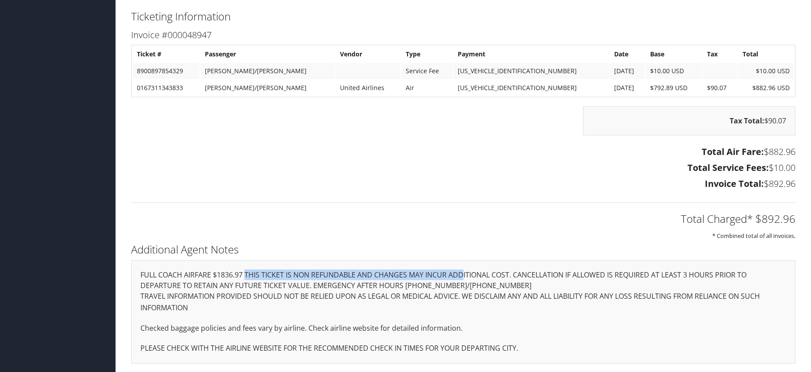 Image resolution: width=811 pixels, height=372 pixels. Describe the element at coordinates (720, 54) in the screenshot. I see `th: Tax` at that location.